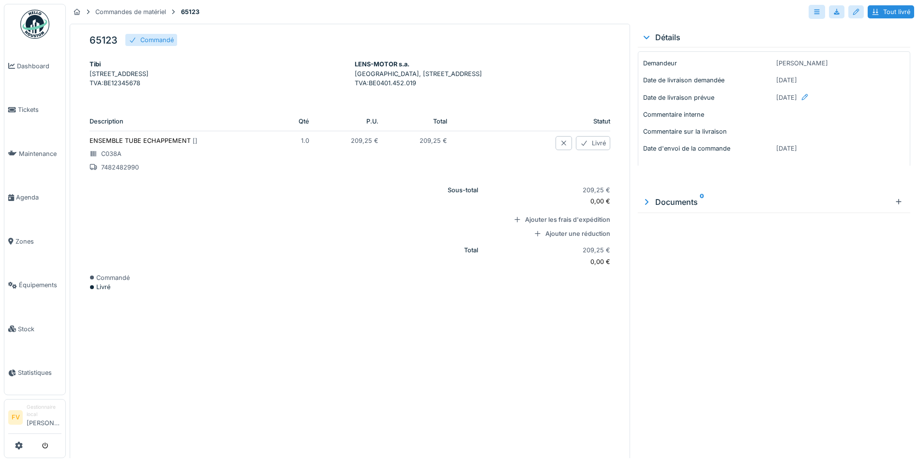 Image resolution: width=918 pixels, height=462 pixels. I want to click on p: Commentaire sur la livraison, so click(708, 131).